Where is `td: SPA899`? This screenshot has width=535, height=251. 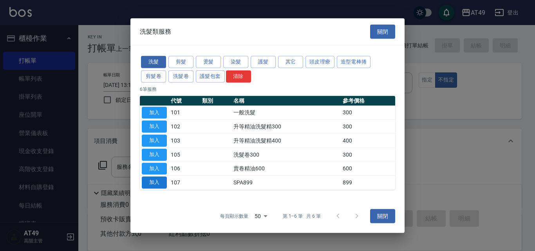 td: SPA899 is located at coordinates (286, 183).